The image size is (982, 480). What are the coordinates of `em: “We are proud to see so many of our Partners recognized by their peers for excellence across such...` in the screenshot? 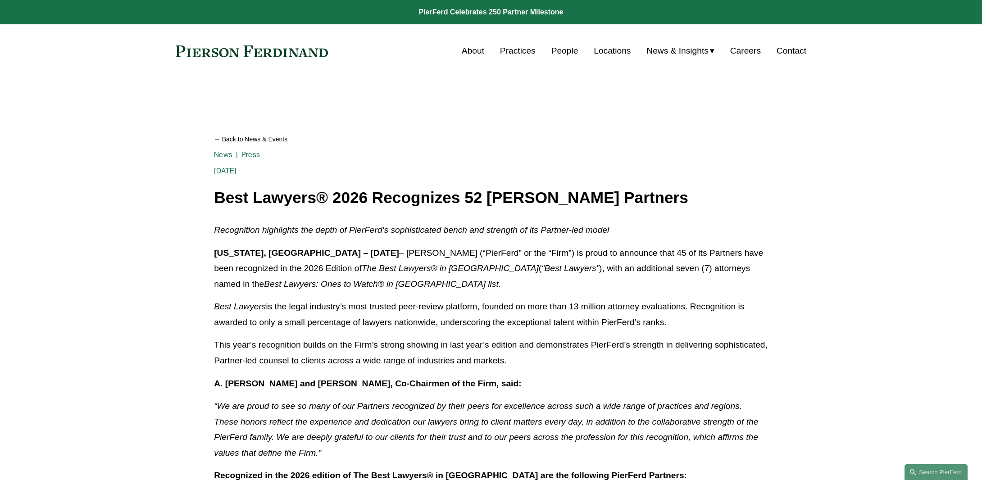 It's located at (487, 429).